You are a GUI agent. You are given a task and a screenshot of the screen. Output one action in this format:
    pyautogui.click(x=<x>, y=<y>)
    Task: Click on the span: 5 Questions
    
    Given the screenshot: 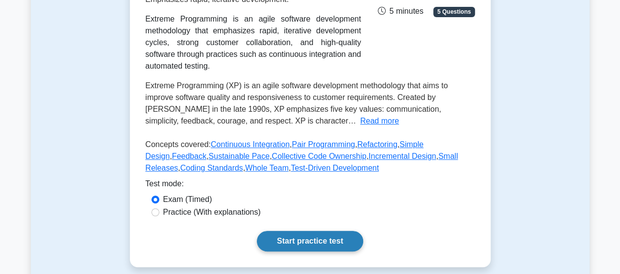 What is the action you would take?
    pyautogui.click(x=454, y=12)
    